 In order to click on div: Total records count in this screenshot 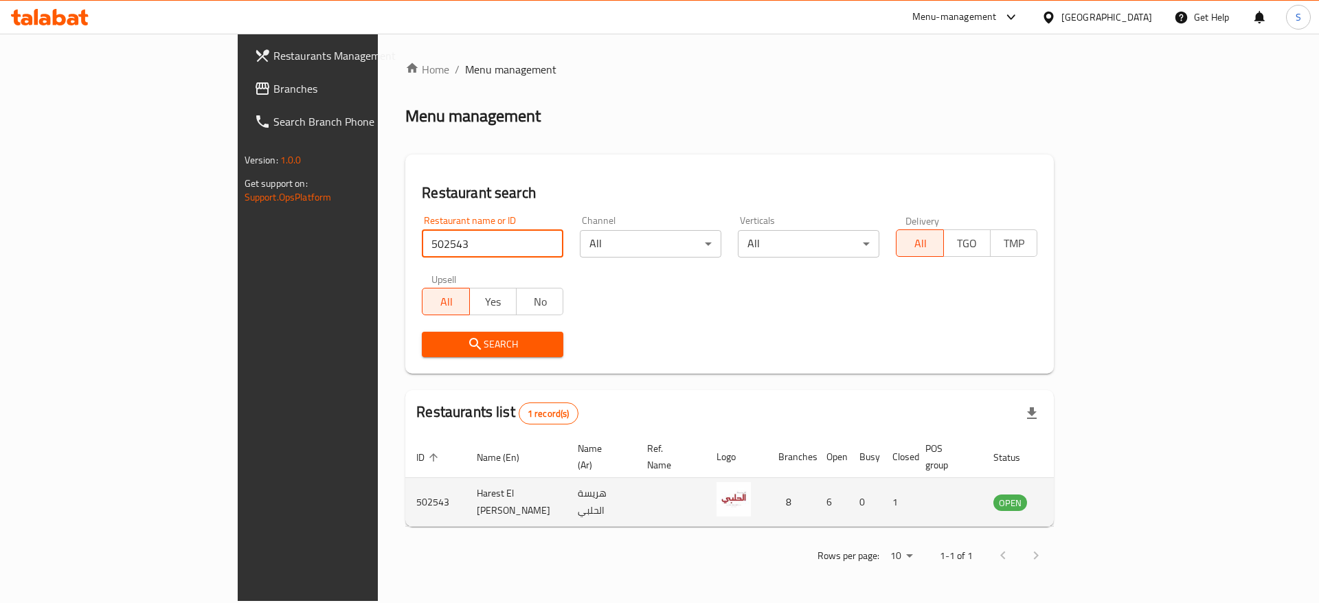, I will do `click(548, 413)`.